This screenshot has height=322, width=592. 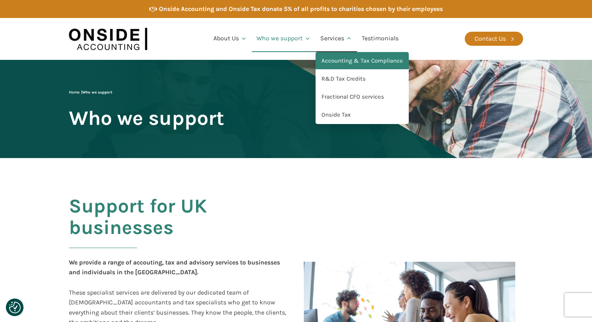 What do you see at coordinates (362, 115) in the screenshot?
I see `a: Onside Tax` at bounding box center [362, 115].